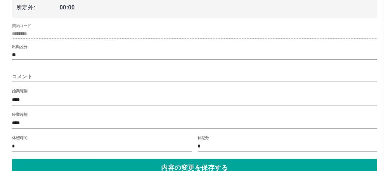 This screenshot has width=389, height=171. I want to click on label: 契約コード, so click(21, 26).